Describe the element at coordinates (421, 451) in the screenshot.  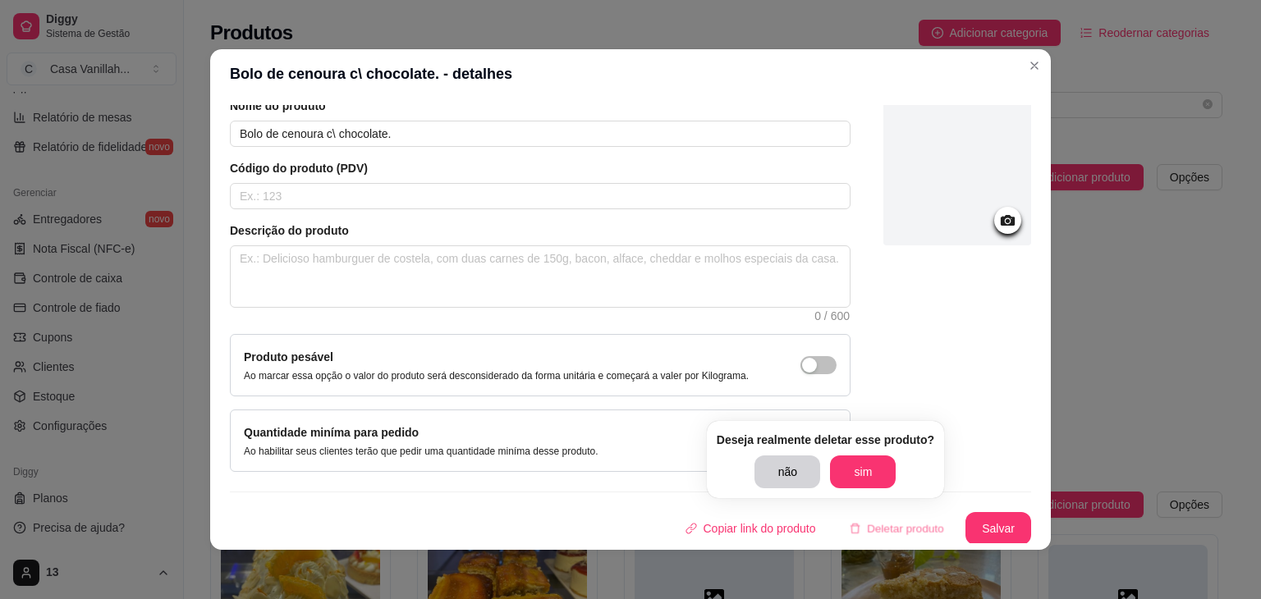
I see `p: Ao habilitar seus clientes terão que pedir uma quantidade miníma desse produto.` at that location.